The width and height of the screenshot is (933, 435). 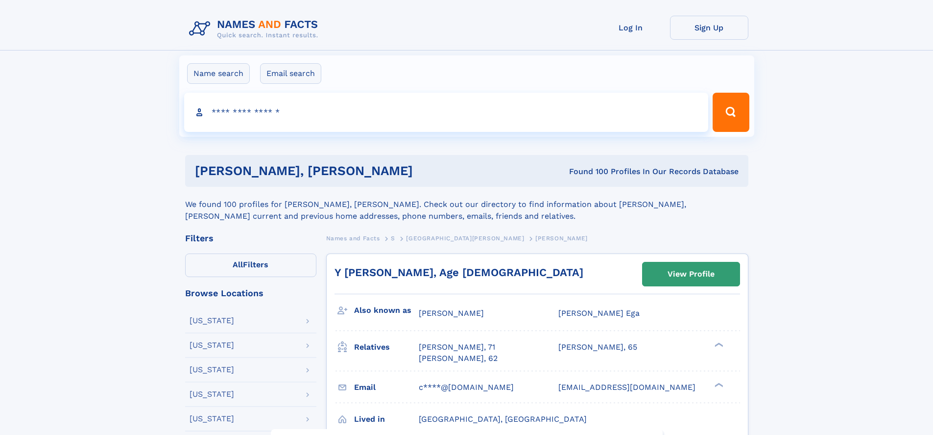 What do you see at coordinates (387, 419) in the screenshot?
I see `h3: Lived in` at bounding box center [387, 419].